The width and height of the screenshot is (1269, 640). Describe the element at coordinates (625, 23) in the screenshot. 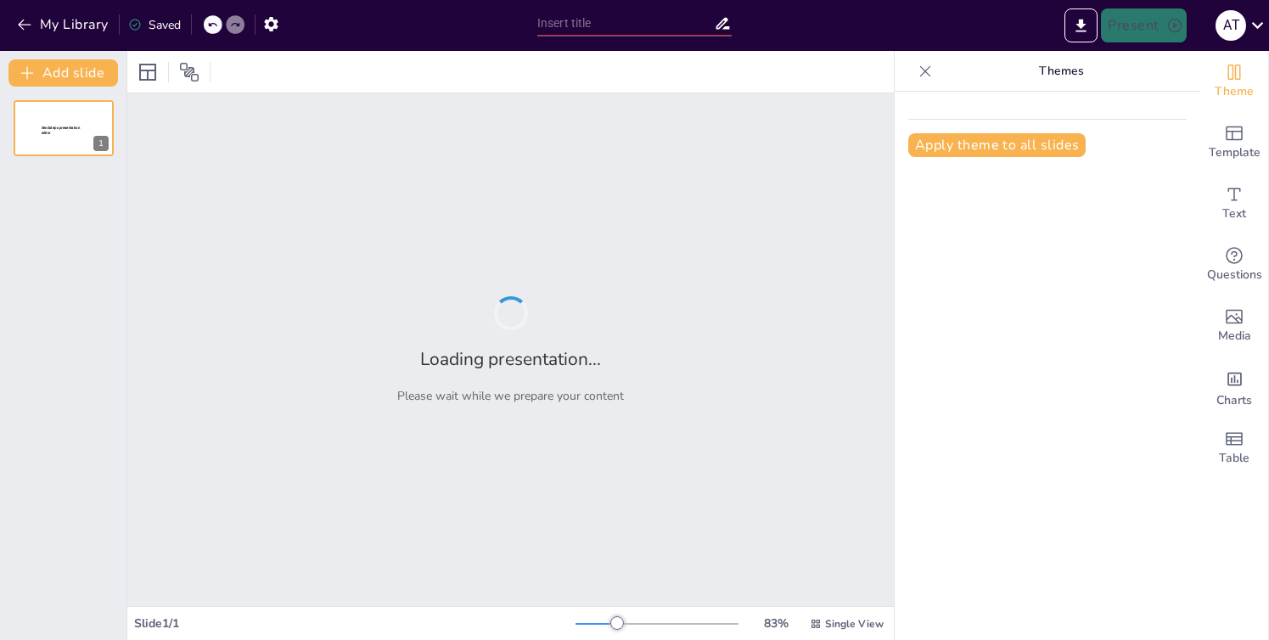

I see `input: Insert title` at that location.